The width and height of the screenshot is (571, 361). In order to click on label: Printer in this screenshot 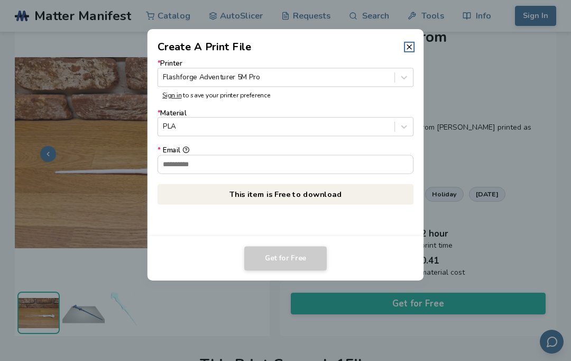, I will do `click(286, 73)`.